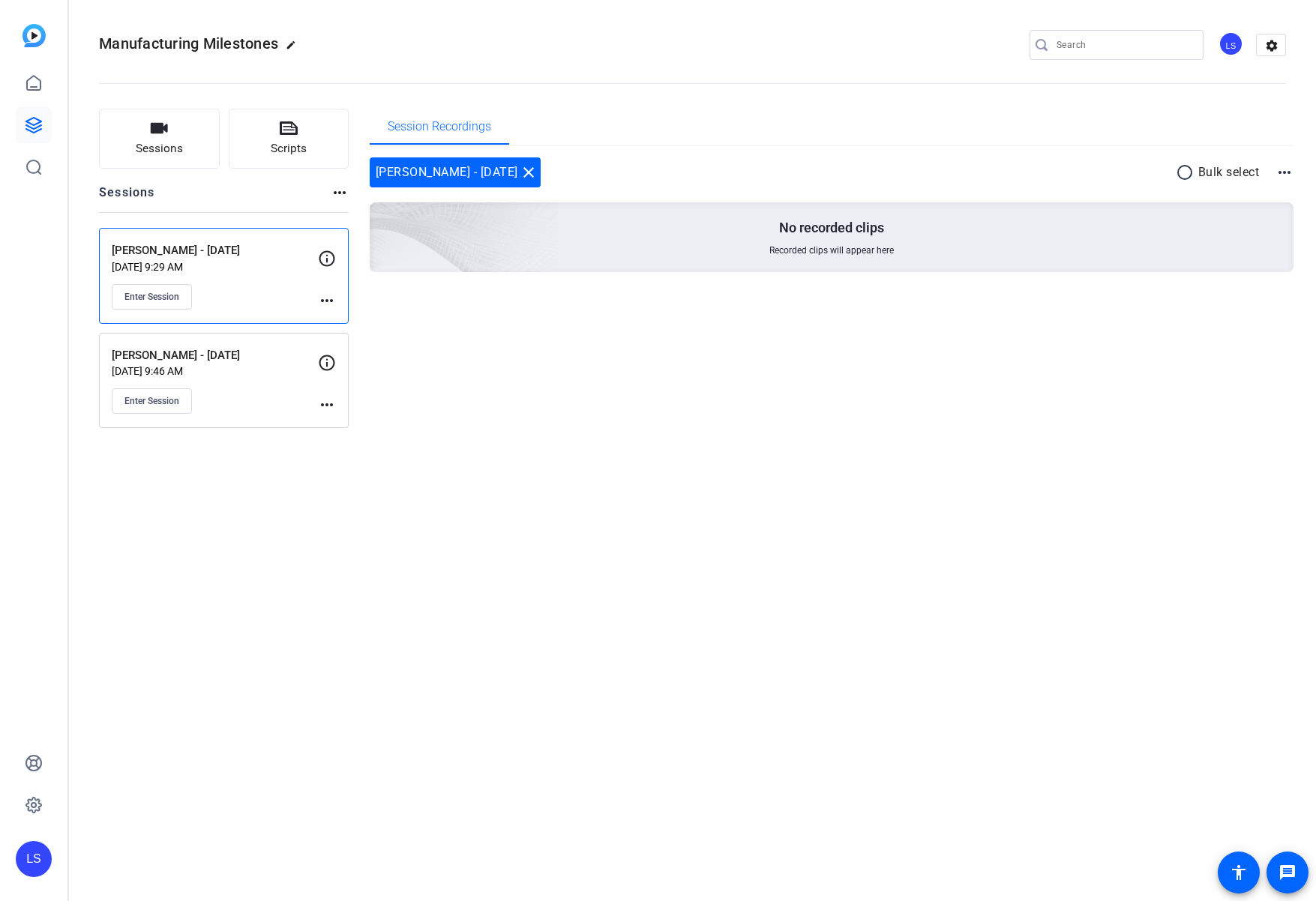 Image resolution: width=1316 pixels, height=901 pixels. I want to click on span: Recorded clips will appear here, so click(832, 251).